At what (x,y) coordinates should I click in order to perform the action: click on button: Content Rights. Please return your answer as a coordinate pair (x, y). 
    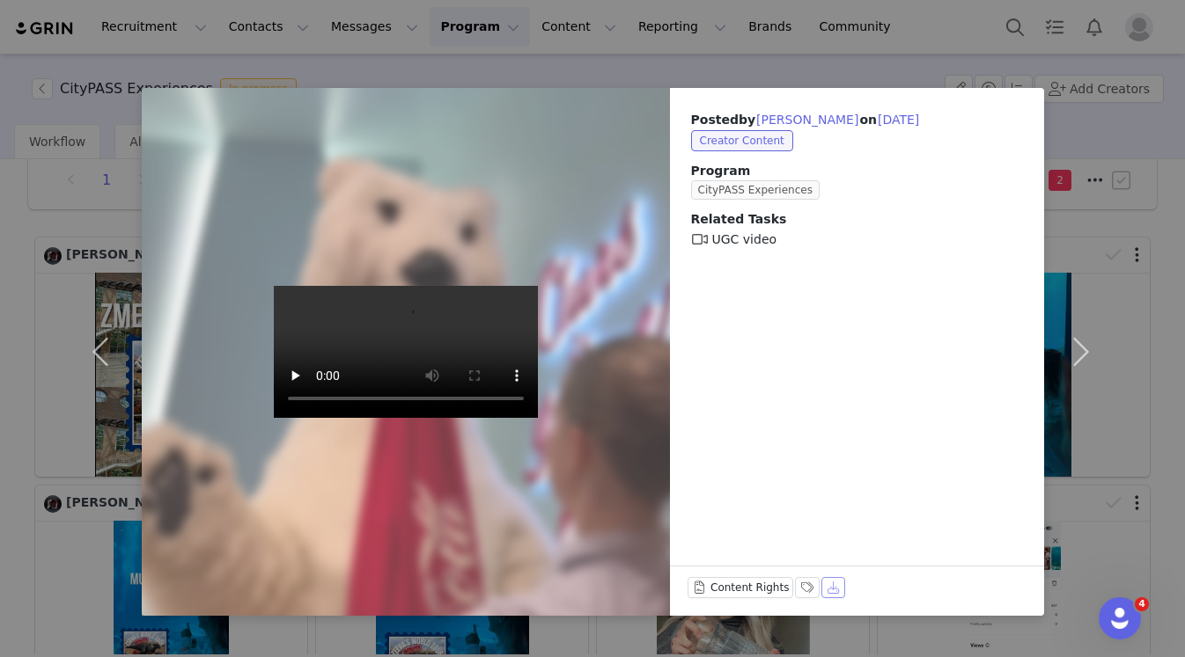
    Looking at the image, I should click on (740, 588).